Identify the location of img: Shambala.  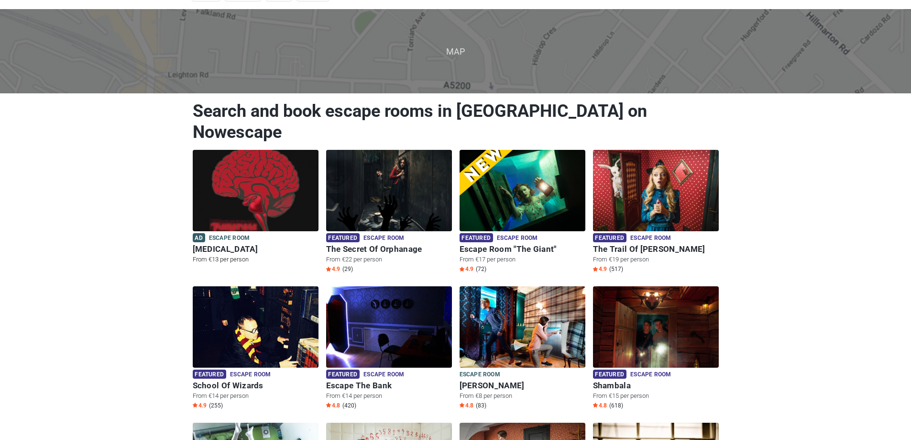
(656, 327).